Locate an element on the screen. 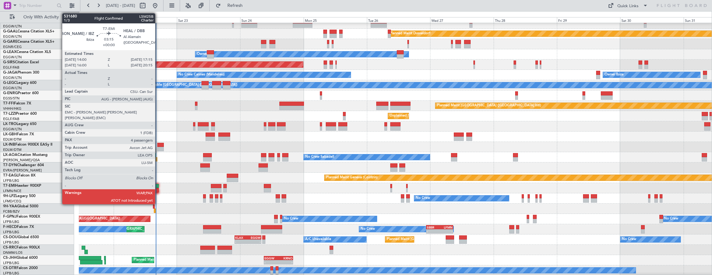 The height and width of the screenshot is (275, 712). div: Thu 21 is located at coordinates (82, 20).